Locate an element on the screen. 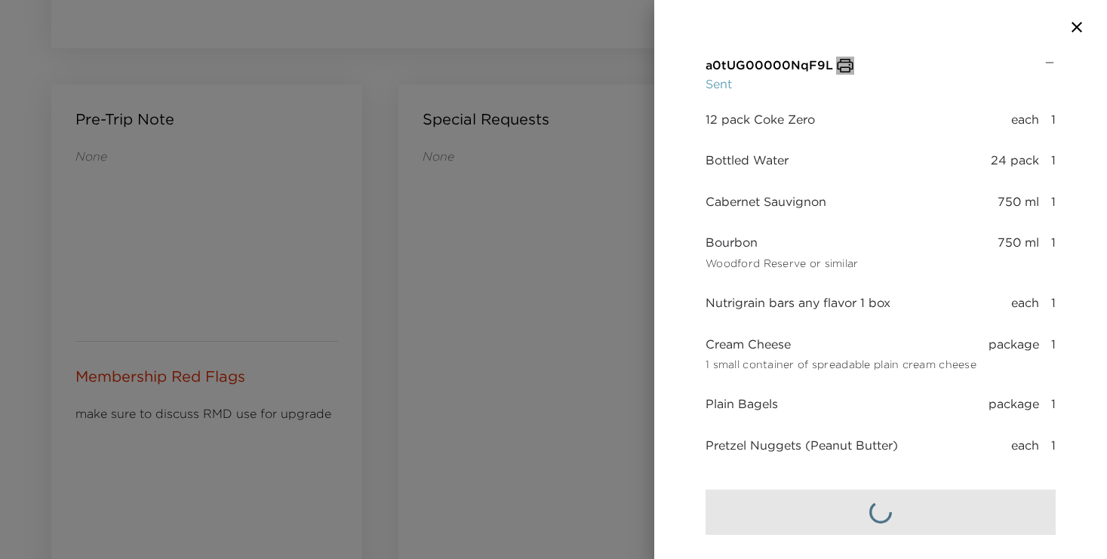 The width and height of the screenshot is (1107, 559). span: 12 pack Coke Zero is located at coordinates (760, 119).